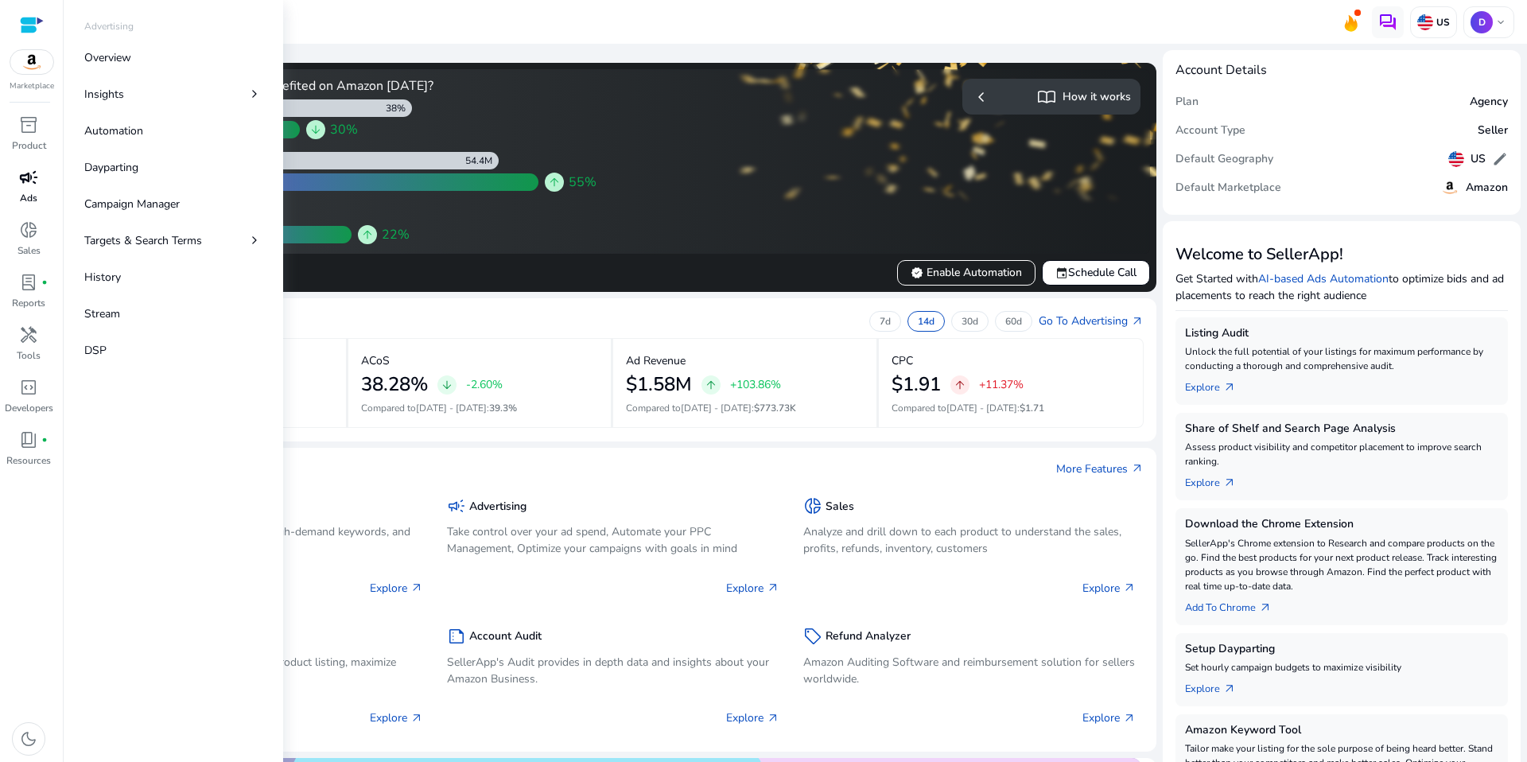 This screenshot has height=762, width=1527. Describe the element at coordinates (1486, 188) in the screenshot. I see `h5: Amazon` at that location.